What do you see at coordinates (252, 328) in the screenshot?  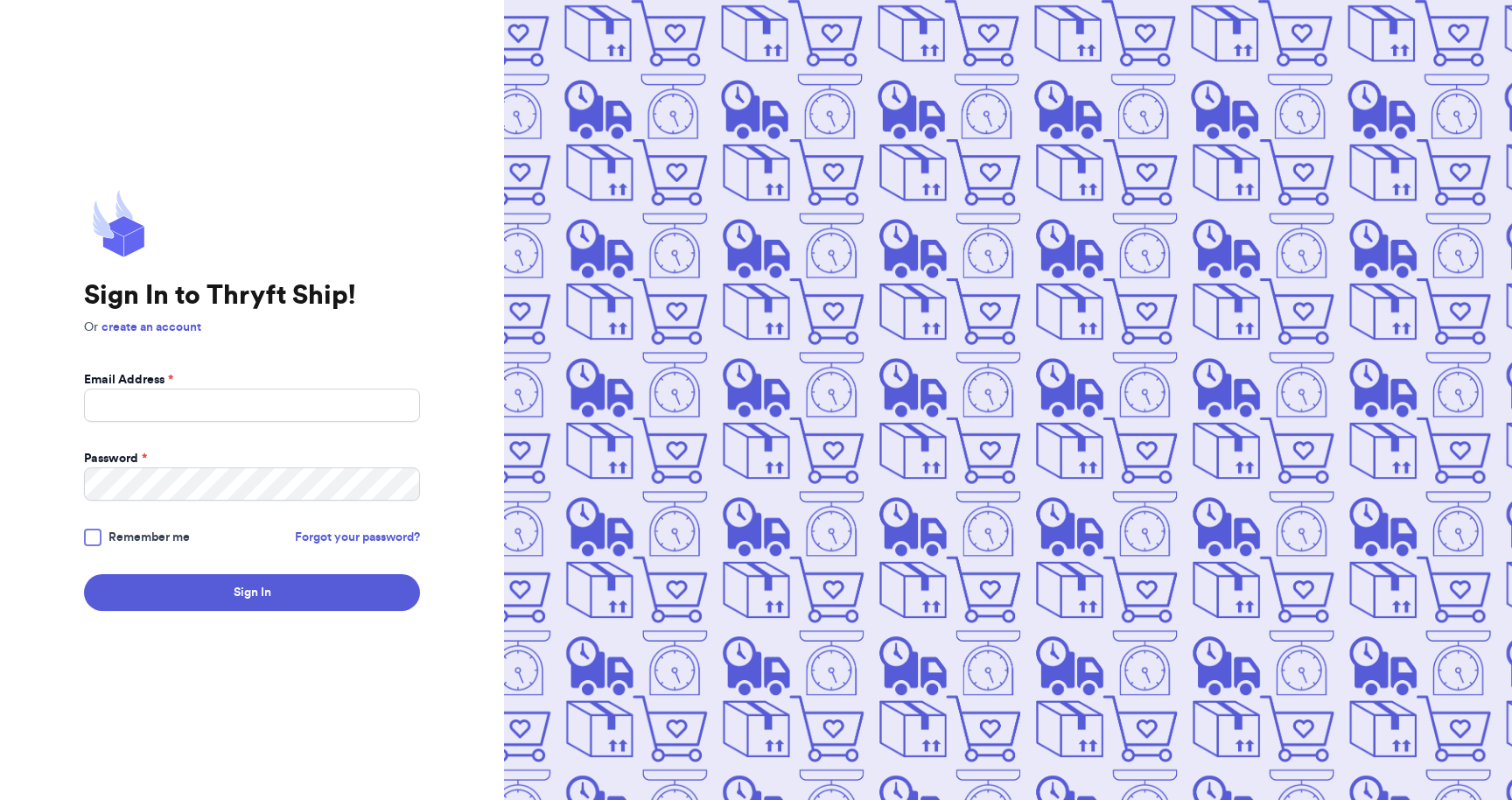 I see `p: Or` at bounding box center [252, 328].